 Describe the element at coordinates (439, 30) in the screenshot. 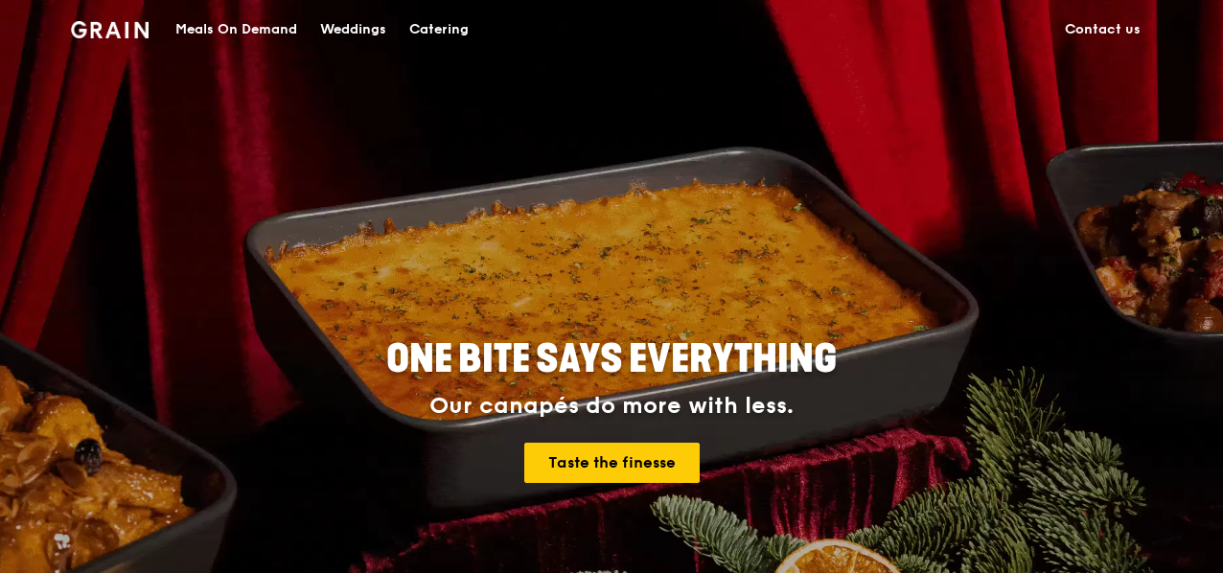

I see `a: Catering` at that location.